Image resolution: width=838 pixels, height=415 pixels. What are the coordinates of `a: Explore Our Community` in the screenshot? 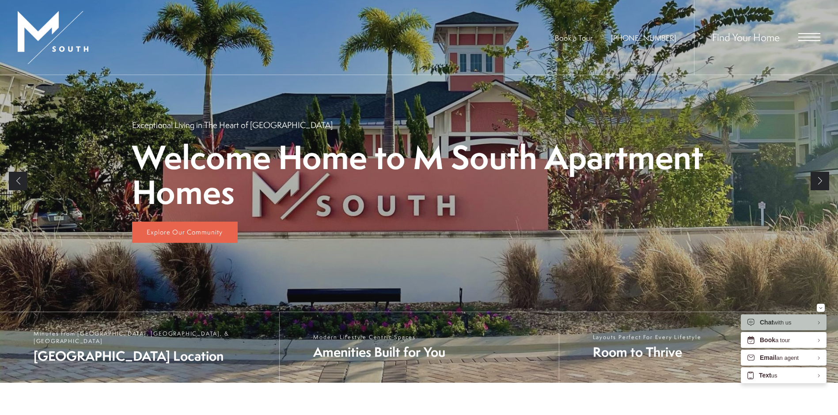 It's located at (185, 232).